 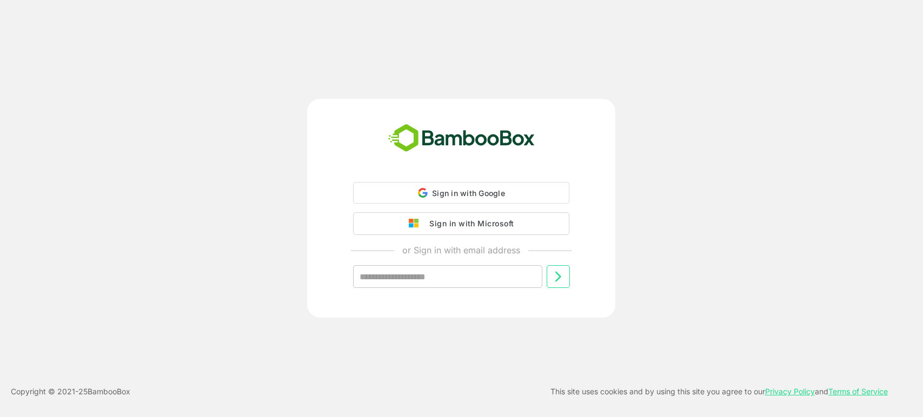 What do you see at coordinates (790, 391) in the screenshot?
I see `a: Privacy Policy` at bounding box center [790, 391].